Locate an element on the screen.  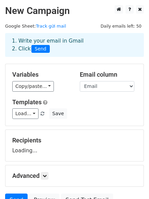
span: Daily emails left: 50 is located at coordinates (121, 26).